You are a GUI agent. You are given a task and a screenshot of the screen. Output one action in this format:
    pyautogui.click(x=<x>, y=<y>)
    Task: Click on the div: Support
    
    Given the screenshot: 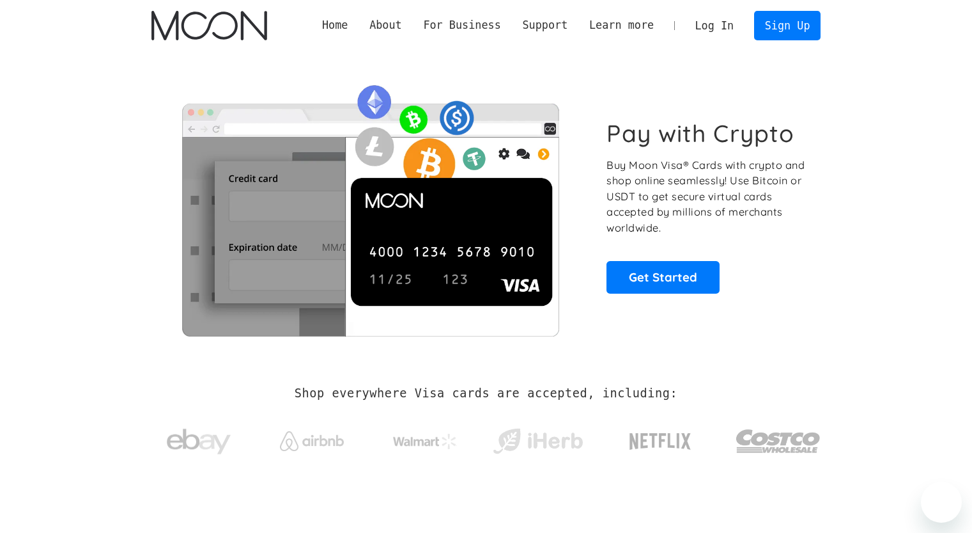 What is the action you would take?
    pyautogui.click(x=545, y=25)
    